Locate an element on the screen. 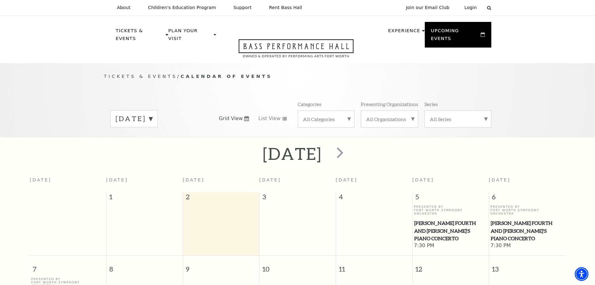 The width and height of the screenshot is (595, 285). button: next is located at coordinates (339, 153).